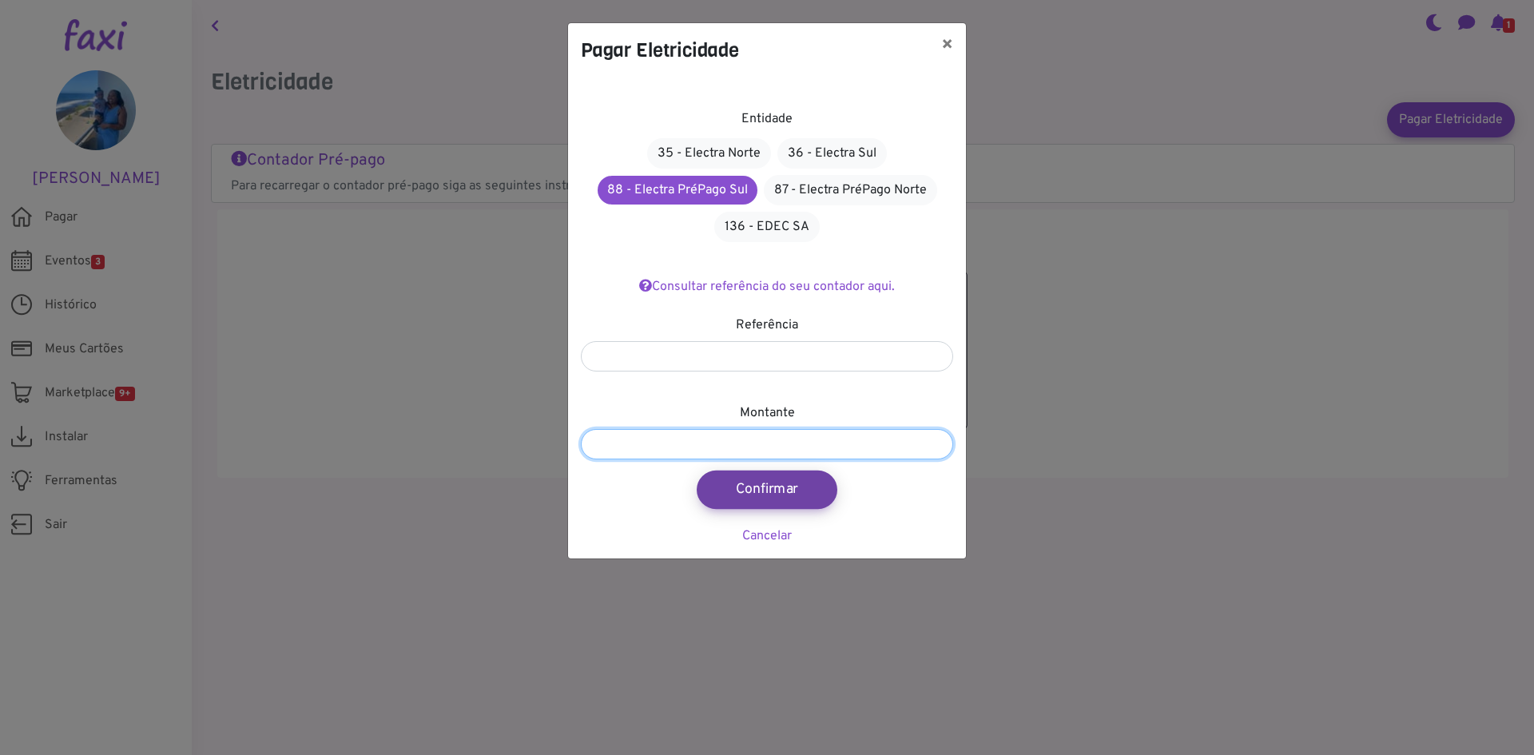  Describe the element at coordinates (850, 190) in the screenshot. I see `a: 87 - Electra PréPago Norte` at that location.